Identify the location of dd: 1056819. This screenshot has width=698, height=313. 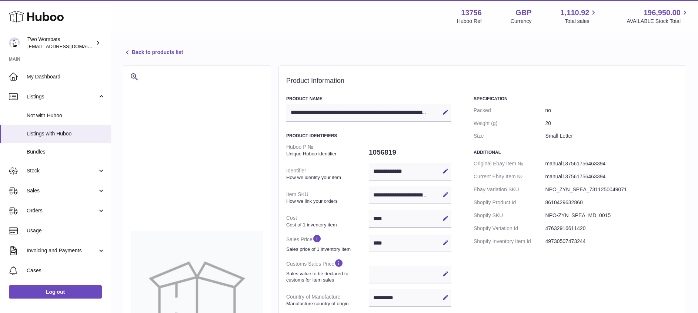
(410, 153).